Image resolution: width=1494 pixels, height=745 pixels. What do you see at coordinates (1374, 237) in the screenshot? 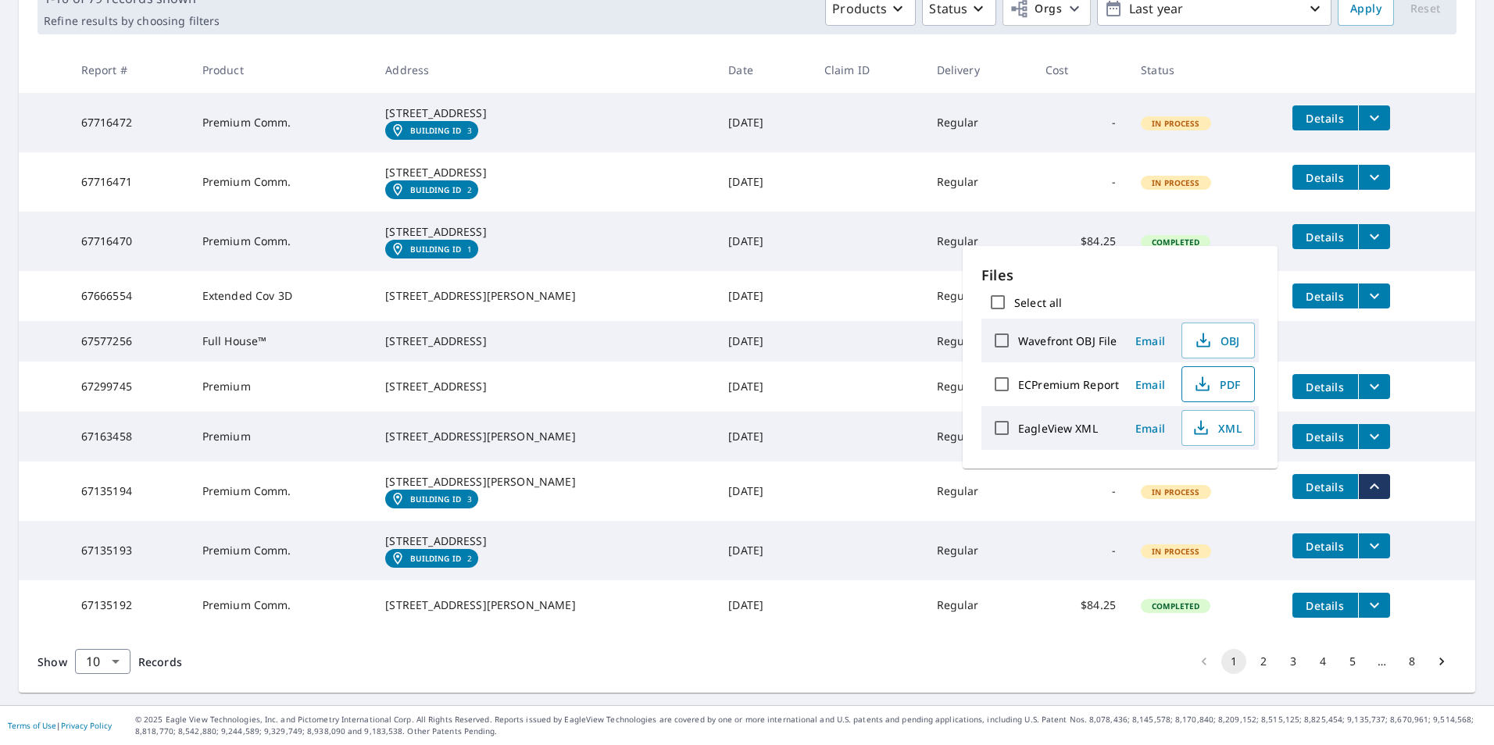
I see `button: filesDropdownBtn-67716470` at bounding box center [1374, 237].